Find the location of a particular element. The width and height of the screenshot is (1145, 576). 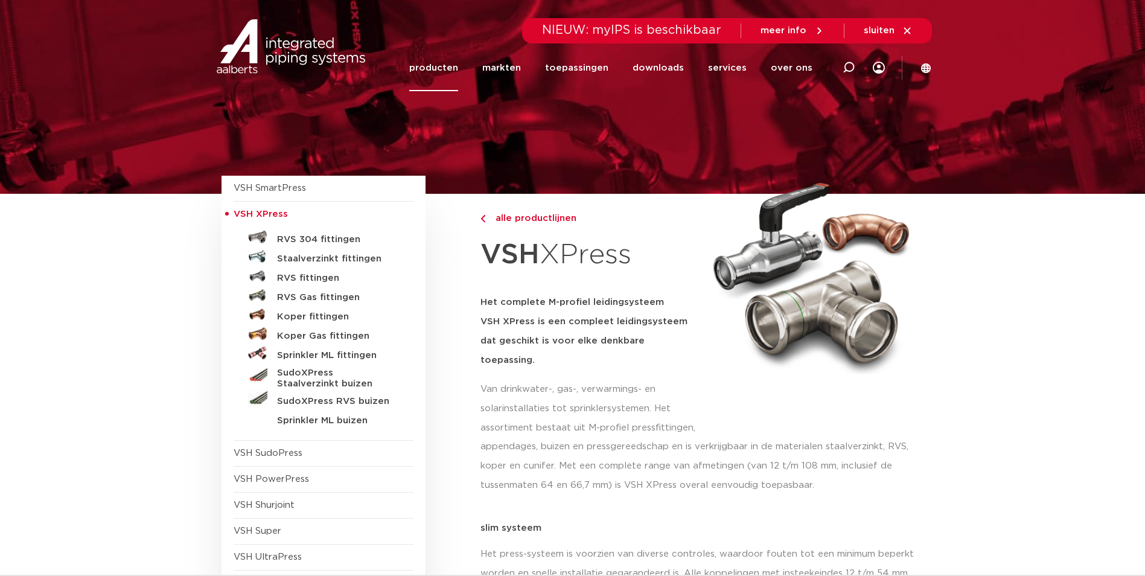

a: producten is located at coordinates (433, 68).